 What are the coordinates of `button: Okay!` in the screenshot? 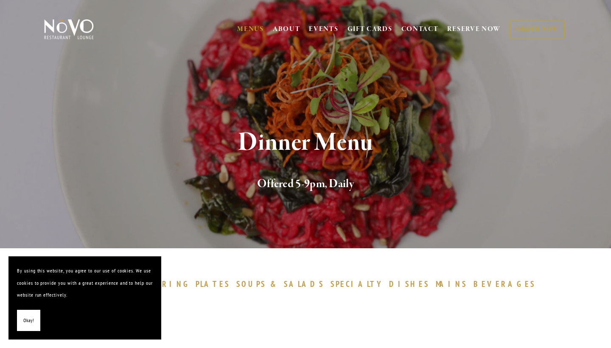 It's located at (28, 321).